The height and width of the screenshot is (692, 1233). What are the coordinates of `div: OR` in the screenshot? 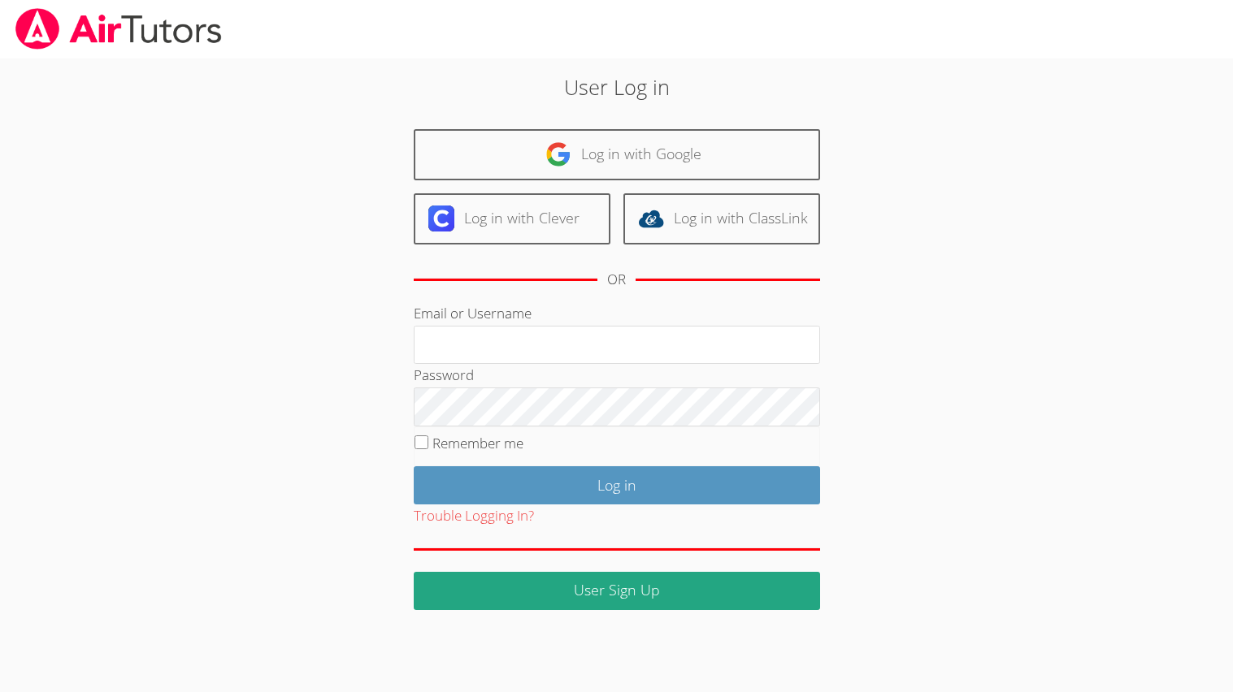 It's located at (616, 280).